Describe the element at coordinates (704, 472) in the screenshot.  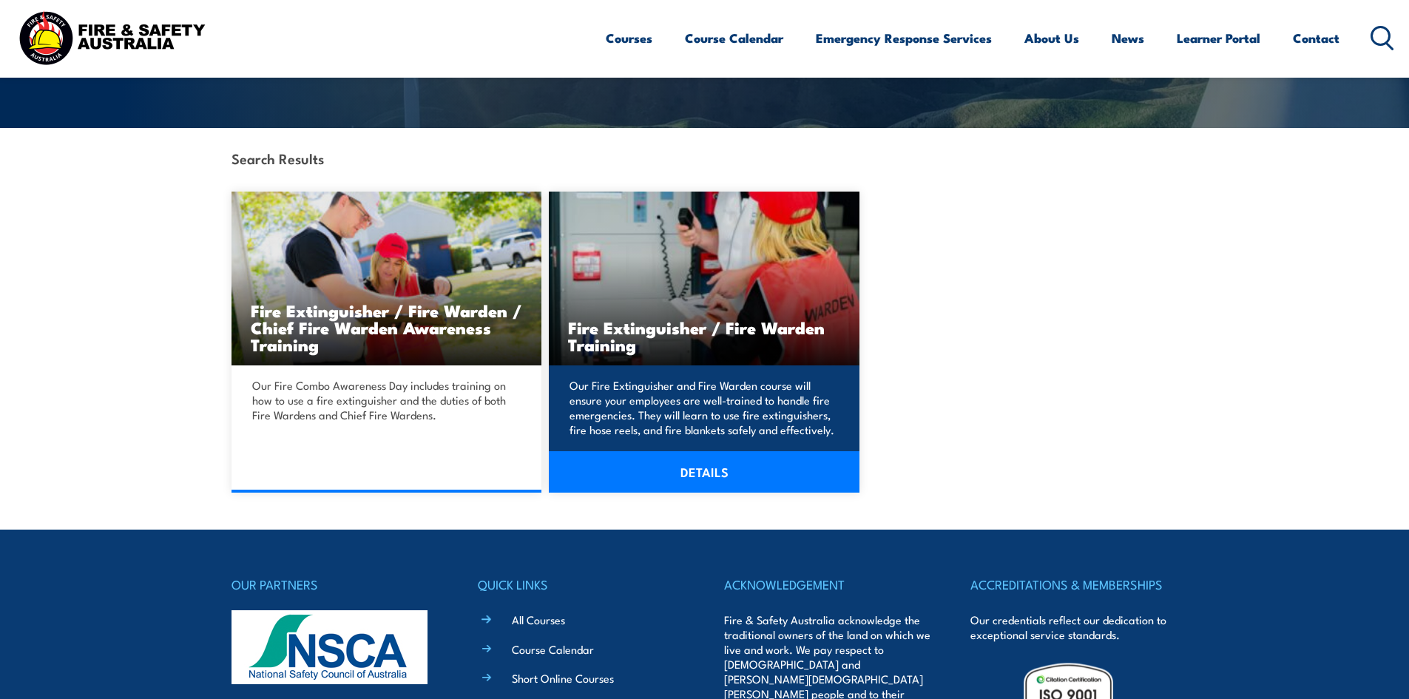
I see `a: DETAILS` at that location.